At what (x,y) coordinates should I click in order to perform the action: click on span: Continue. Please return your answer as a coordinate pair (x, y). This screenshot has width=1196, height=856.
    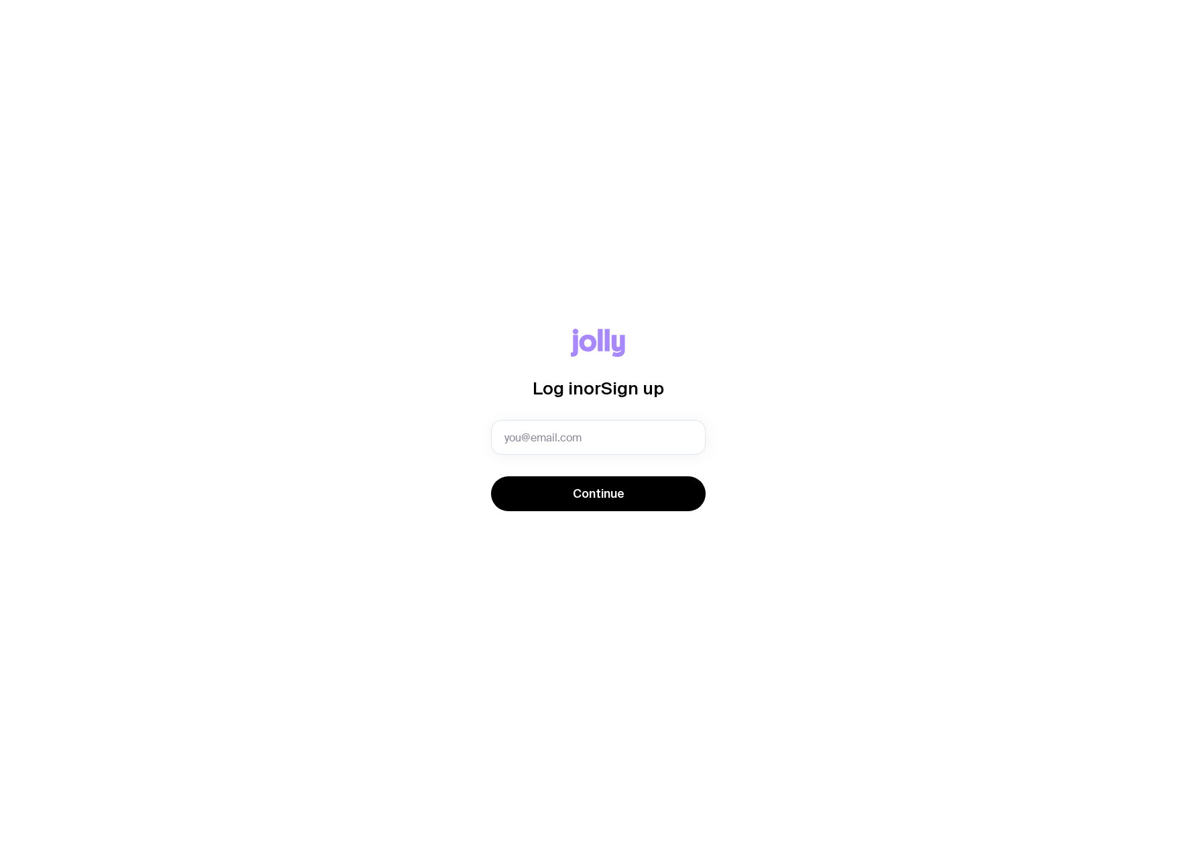
    Looking at the image, I should click on (598, 494).